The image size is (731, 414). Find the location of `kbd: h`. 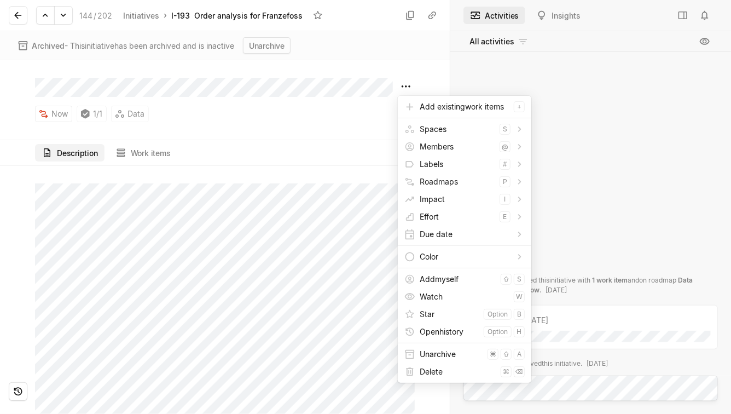

kbd: h is located at coordinates (519, 332).